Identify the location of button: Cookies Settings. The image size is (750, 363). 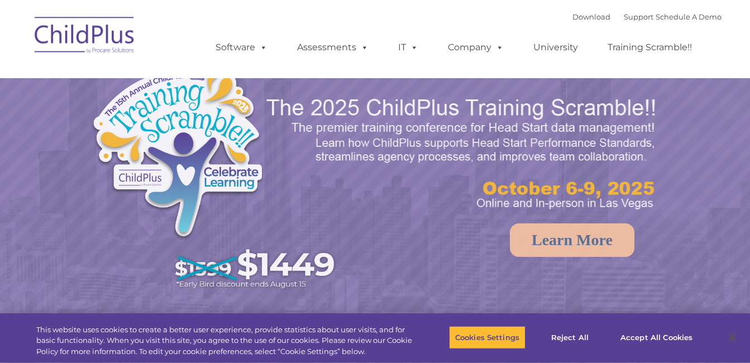
(487, 337).